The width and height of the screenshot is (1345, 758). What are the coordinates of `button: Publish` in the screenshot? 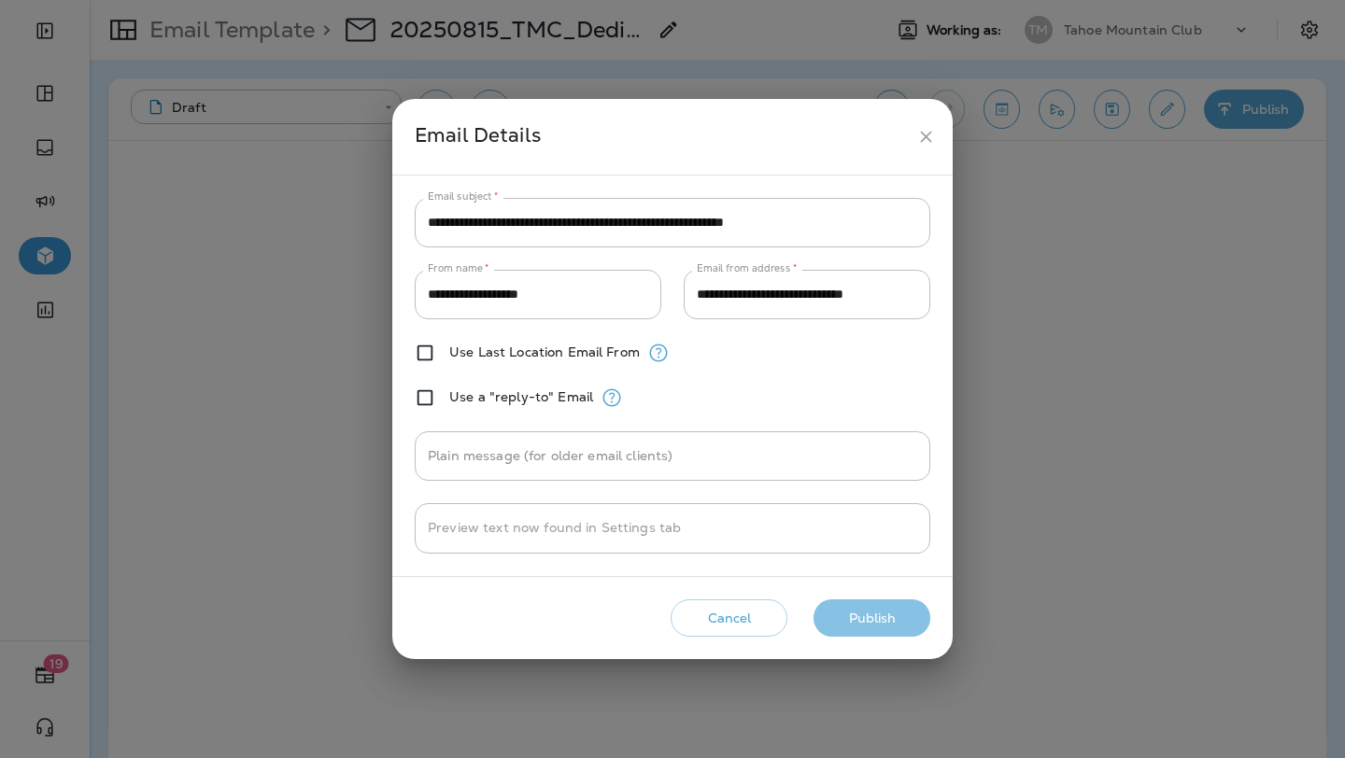 It's located at (871, 618).